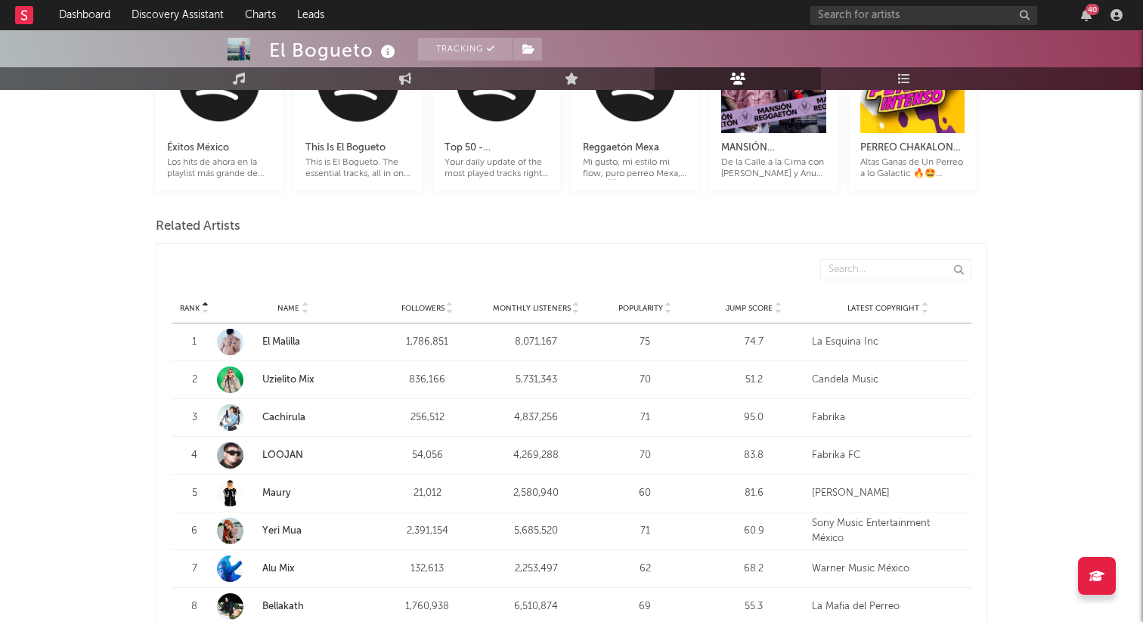  What do you see at coordinates (754, 418) in the screenshot?
I see `div: 95.0` at bounding box center [754, 418].